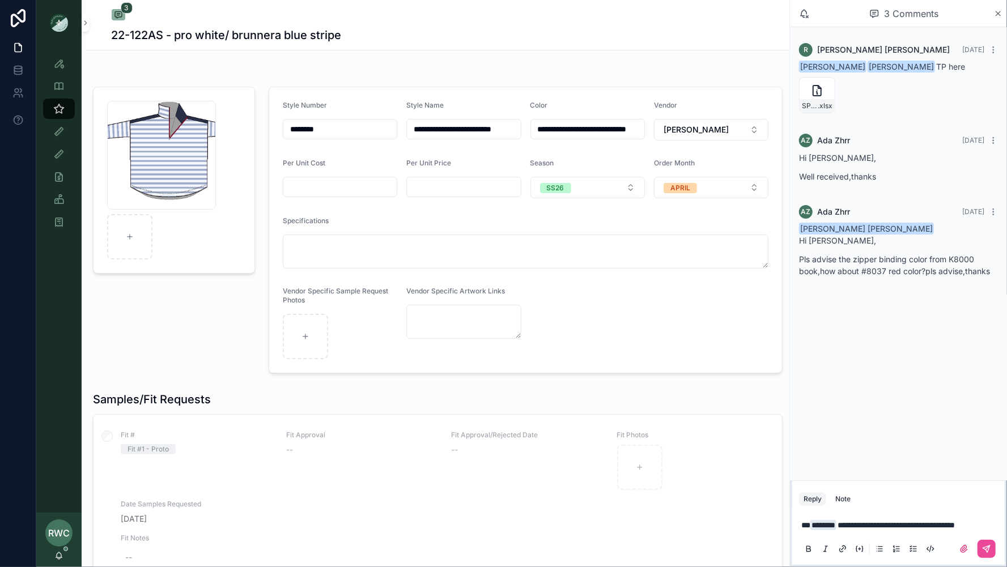 This screenshot has height=567, width=1007. What do you see at coordinates (148, 449) in the screenshot?
I see `div: Fit #1 - Proto` at bounding box center [148, 449].